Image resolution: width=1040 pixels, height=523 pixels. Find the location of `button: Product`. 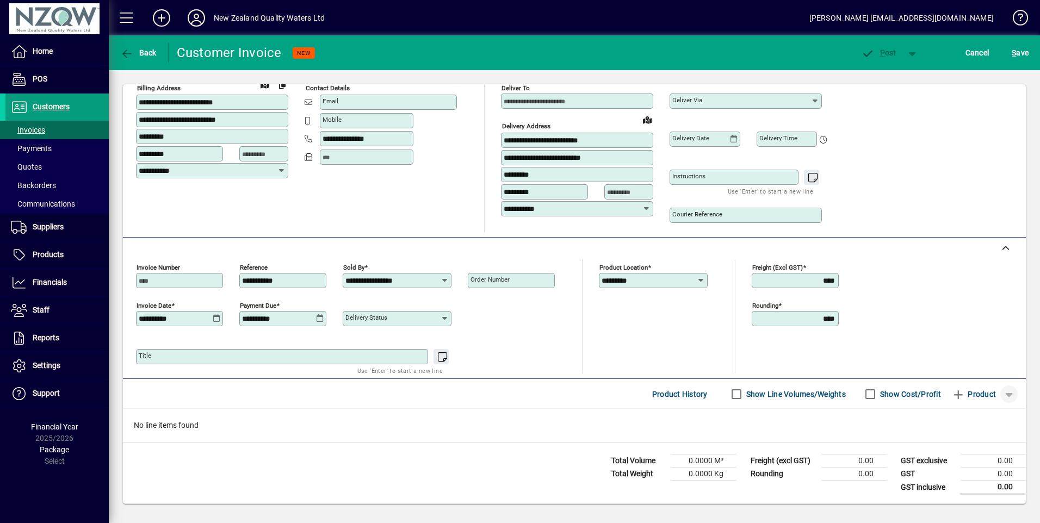

button: Product is located at coordinates (974, 394).